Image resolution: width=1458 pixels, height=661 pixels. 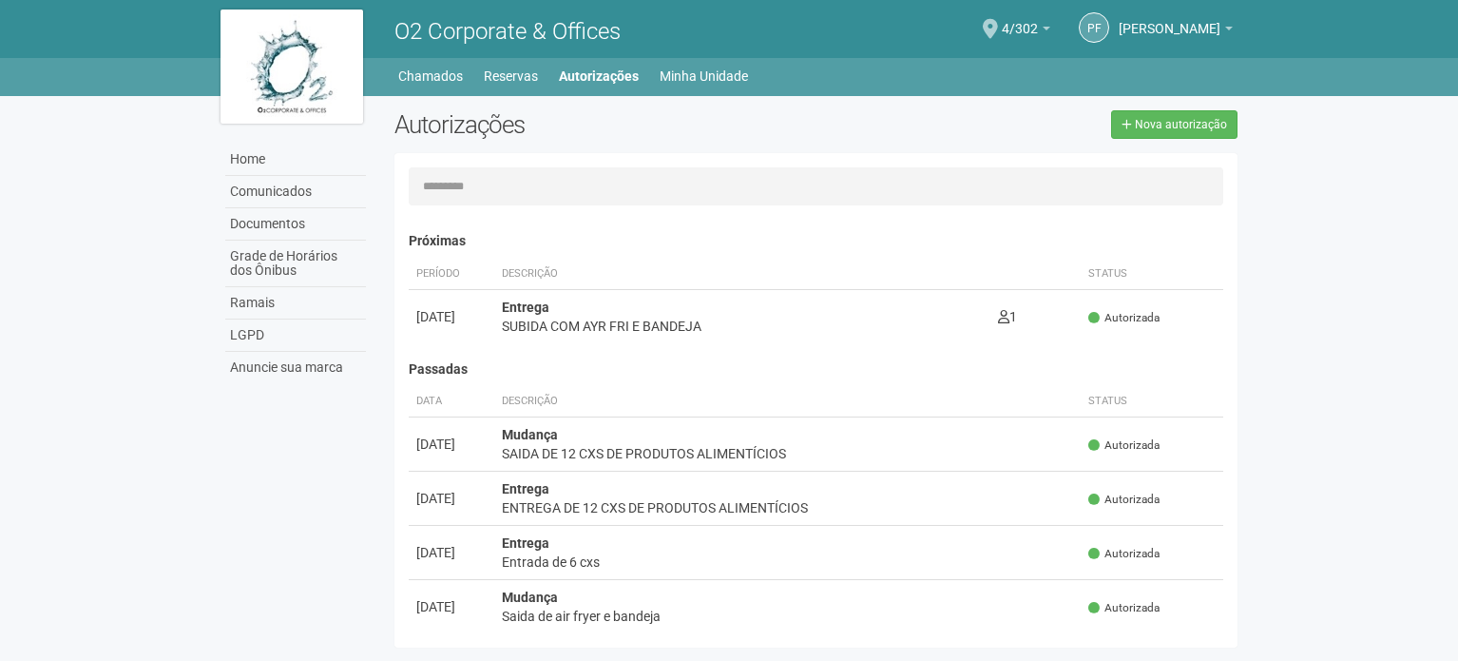 I want to click on a: Comunicados, so click(x=296, y=192).